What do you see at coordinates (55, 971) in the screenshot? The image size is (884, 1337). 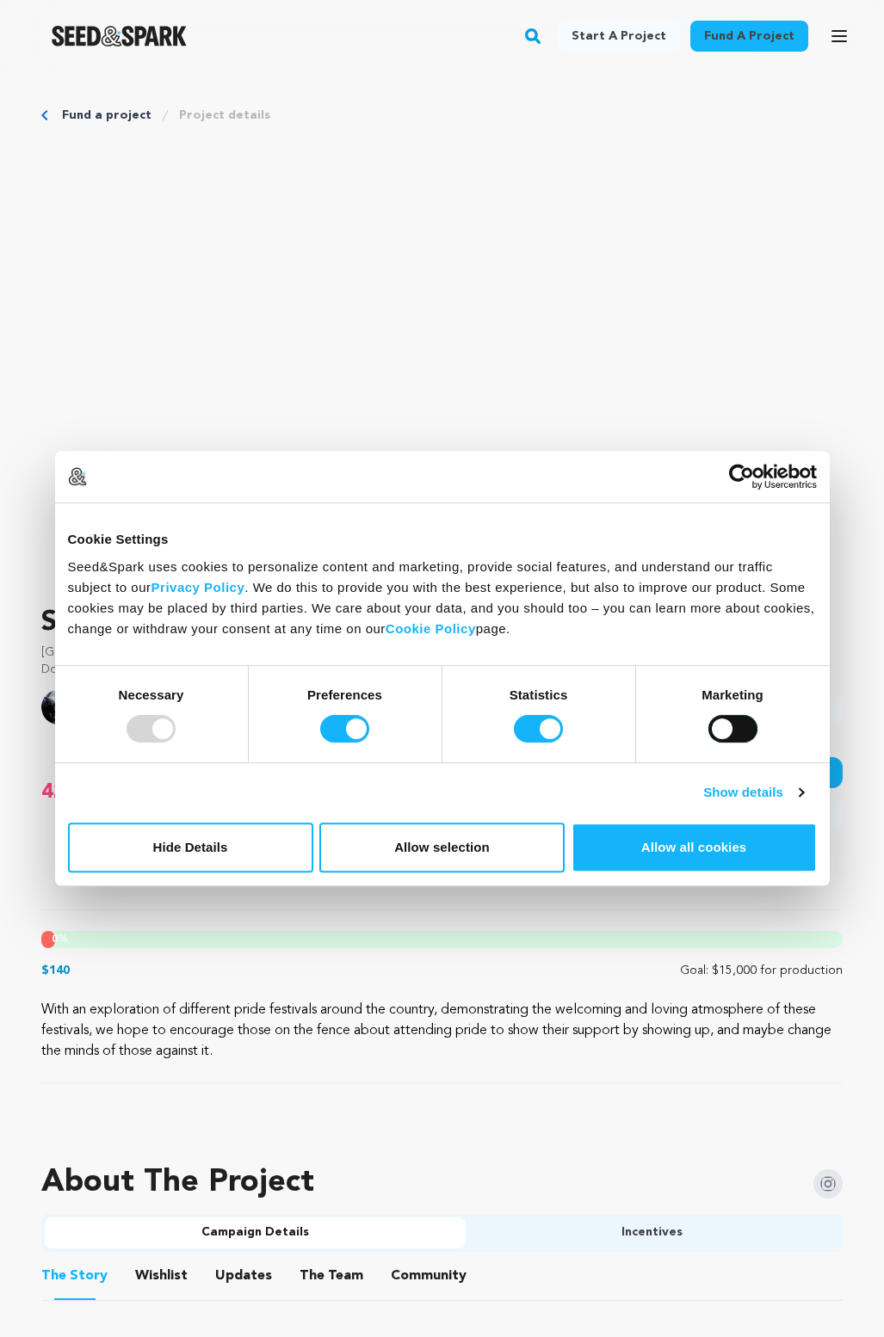 I see `p: $140` at bounding box center [55, 971].